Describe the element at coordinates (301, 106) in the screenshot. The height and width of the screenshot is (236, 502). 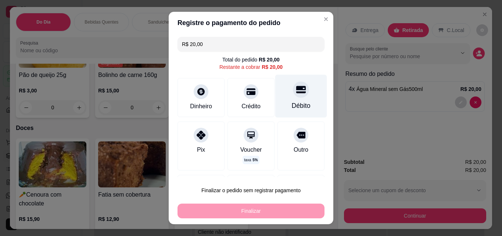
I see `div: Débito` at that location.